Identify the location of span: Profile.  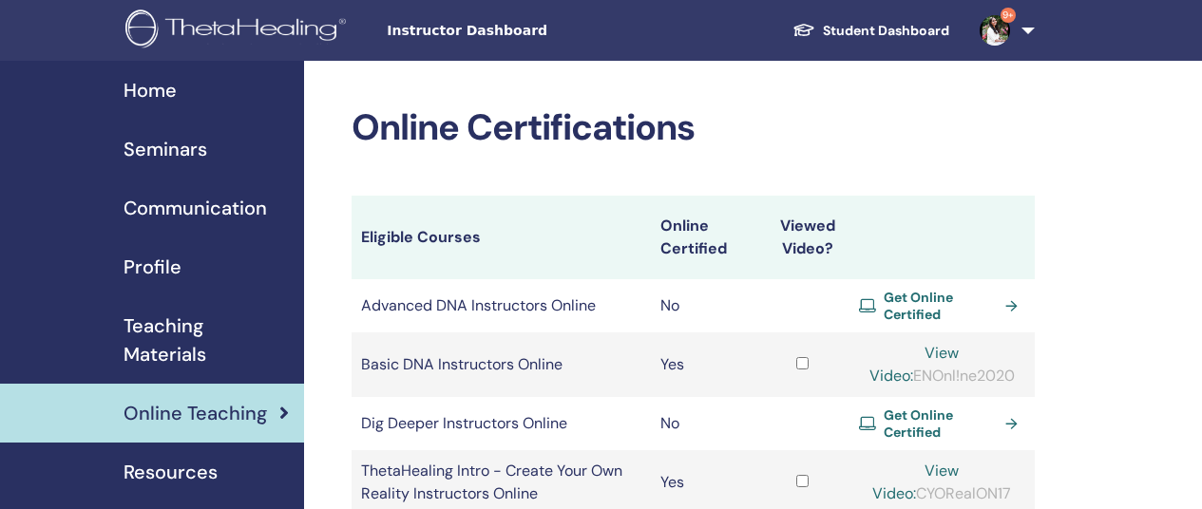
(152, 267).